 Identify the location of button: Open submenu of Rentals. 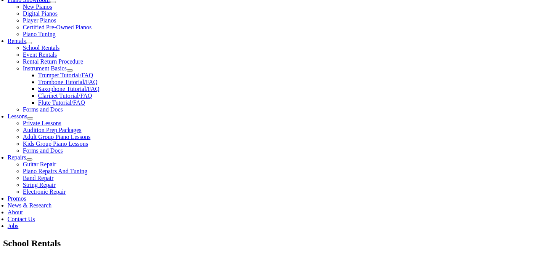
(29, 43).